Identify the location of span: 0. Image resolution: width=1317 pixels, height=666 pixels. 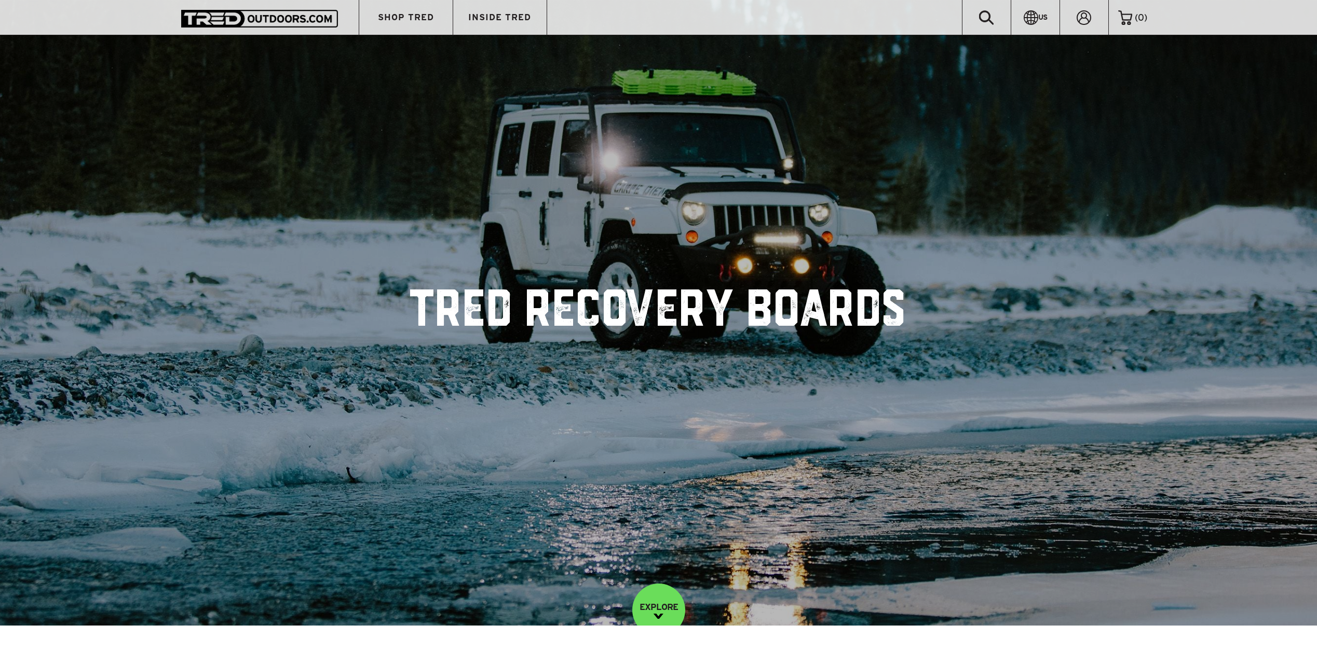
(1141, 17).